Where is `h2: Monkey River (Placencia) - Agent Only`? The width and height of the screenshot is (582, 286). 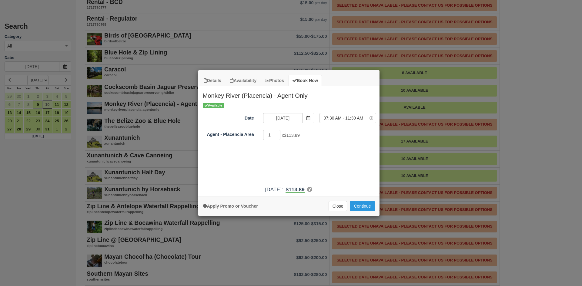
h2: Monkey River (Placencia) - Agent Only is located at coordinates (289, 94).